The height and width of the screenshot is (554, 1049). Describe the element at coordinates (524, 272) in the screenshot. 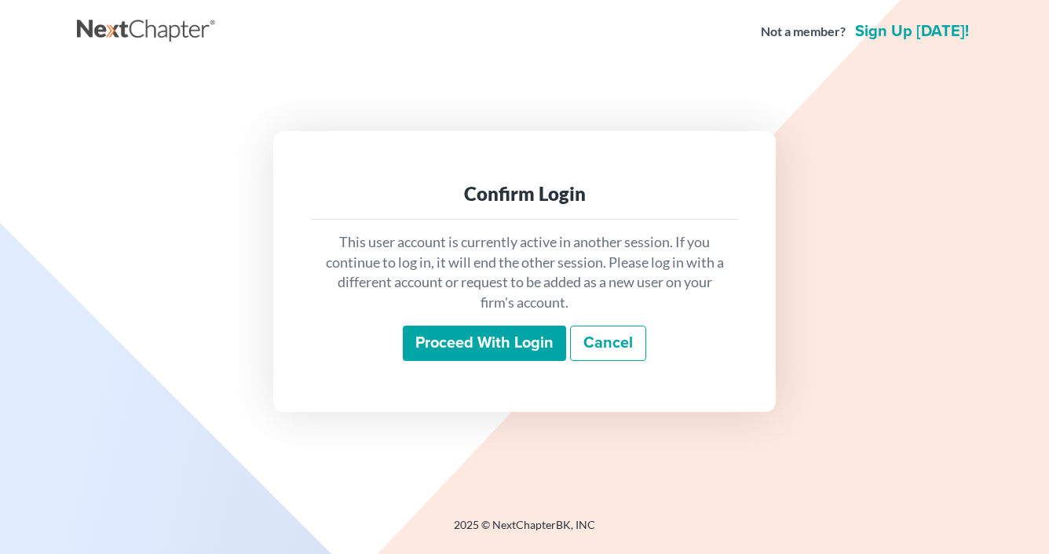

I see `p: This user account is currently active in another session. If you continue to log in, it will end ...` at that location.